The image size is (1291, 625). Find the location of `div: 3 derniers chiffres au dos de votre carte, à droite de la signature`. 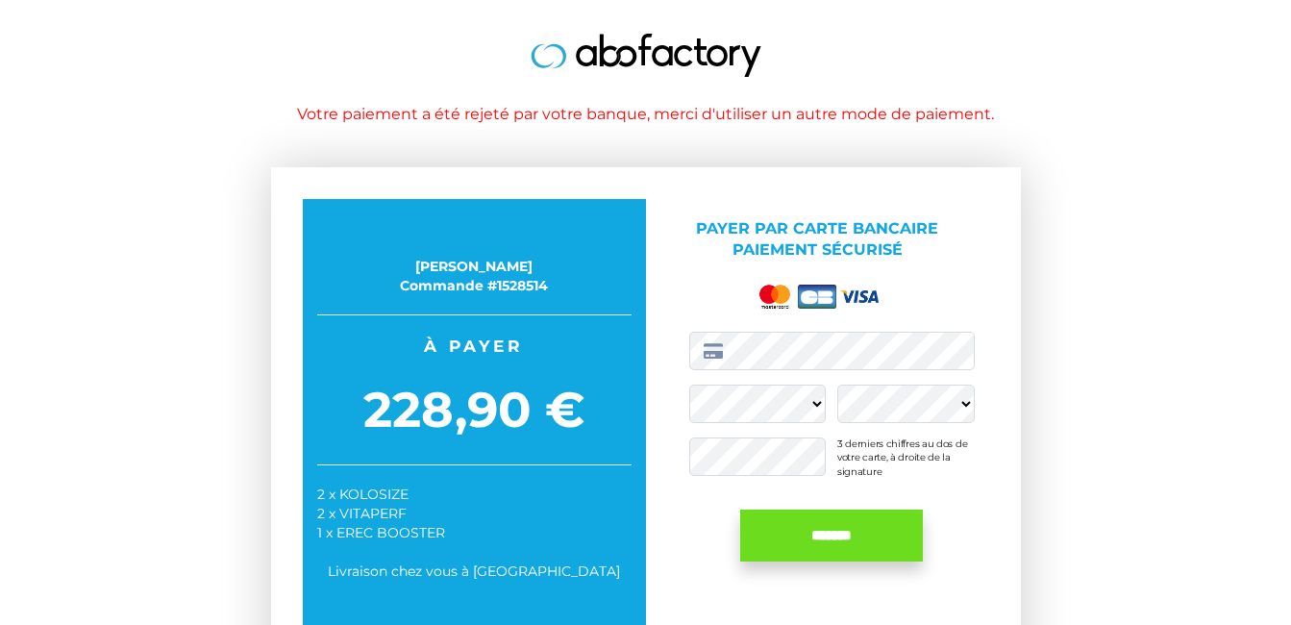

div: 3 derniers chiffres au dos de votre carte, à droite de la signature is located at coordinates (906, 457).